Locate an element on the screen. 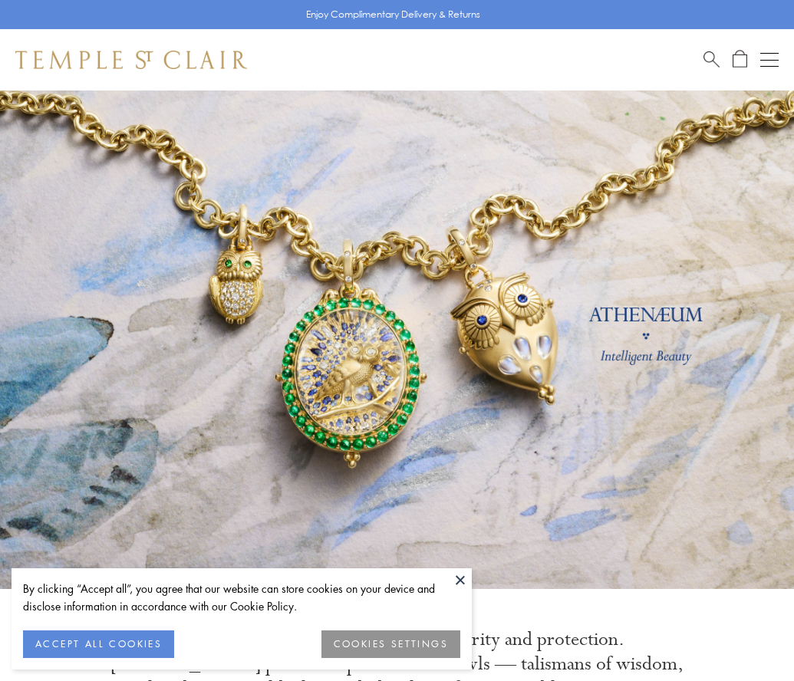 Image resolution: width=794 pixels, height=681 pixels. a: Open Shopping Bag is located at coordinates (739, 59).